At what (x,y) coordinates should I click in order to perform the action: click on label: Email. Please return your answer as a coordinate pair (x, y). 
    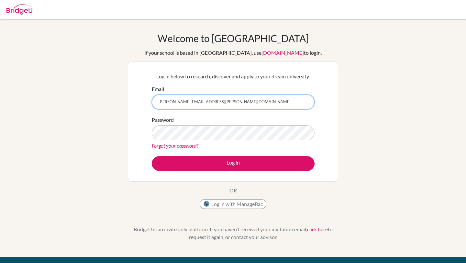
    Looking at the image, I should click on (158, 89).